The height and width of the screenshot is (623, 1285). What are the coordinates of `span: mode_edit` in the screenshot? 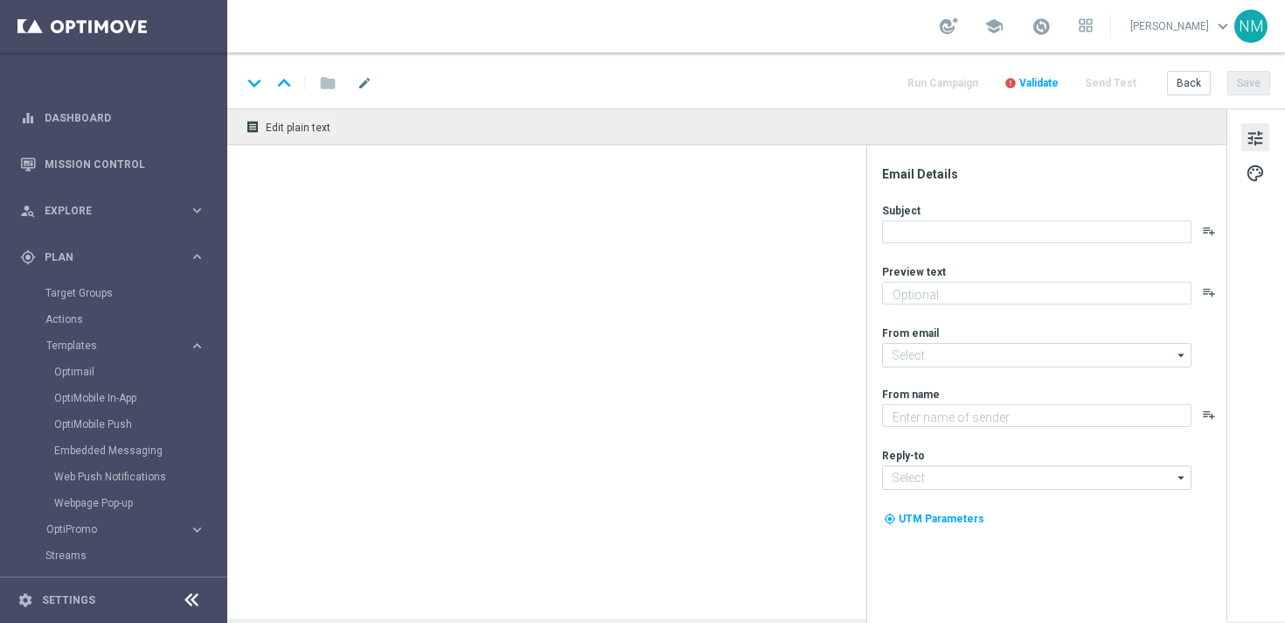 It's located at (365, 83).